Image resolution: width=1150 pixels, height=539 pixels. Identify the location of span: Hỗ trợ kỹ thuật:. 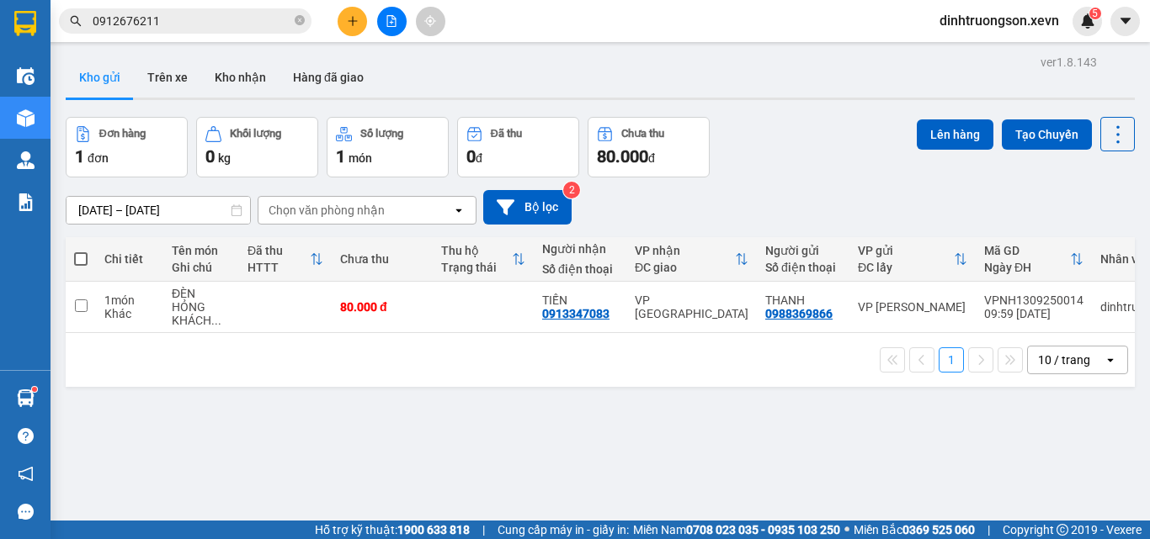
(392, 530).